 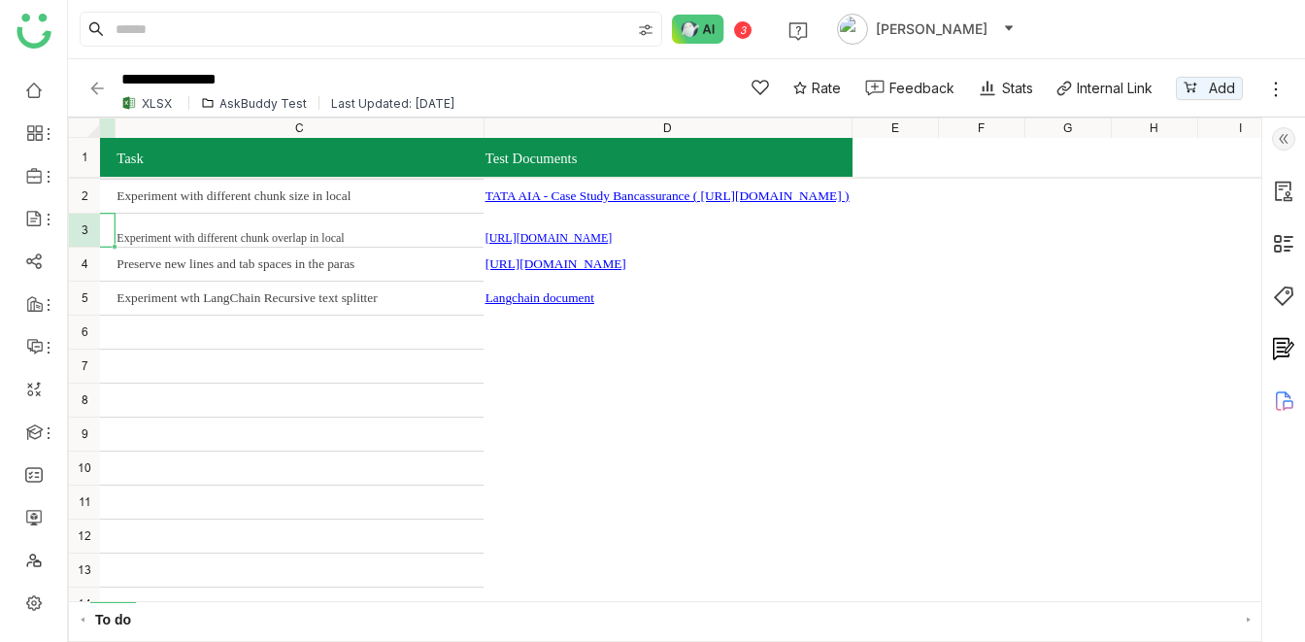 I want to click on div: H, so click(x=1155, y=127).